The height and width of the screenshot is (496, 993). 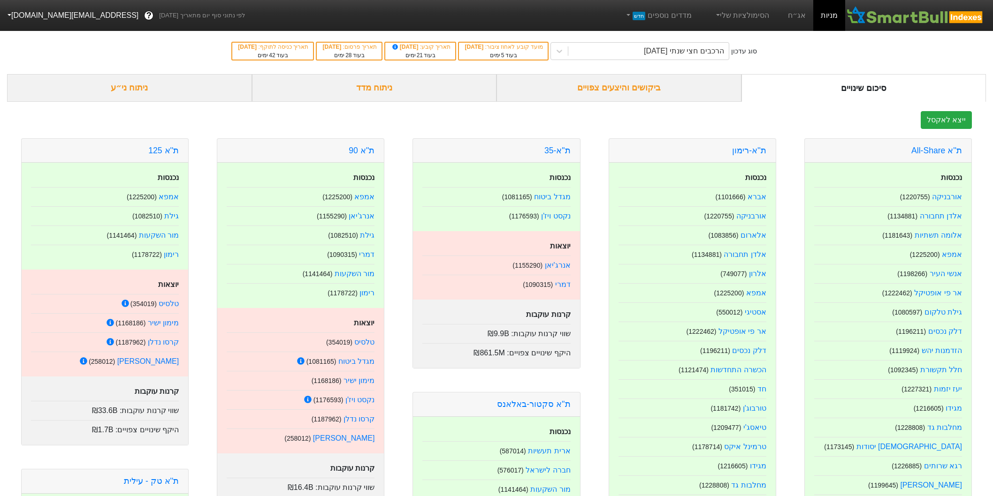 What do you see at coordinates (548, 470) in the screenshot?
I see `a: חברה לישראל` at bounding box center [548, 470].